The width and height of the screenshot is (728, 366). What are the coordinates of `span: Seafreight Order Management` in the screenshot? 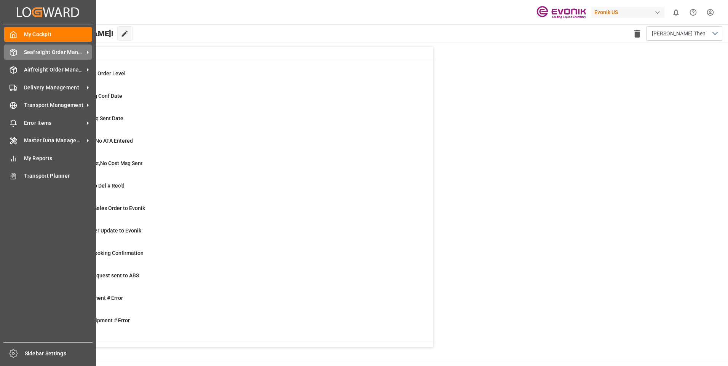 It's located at (54, 52).